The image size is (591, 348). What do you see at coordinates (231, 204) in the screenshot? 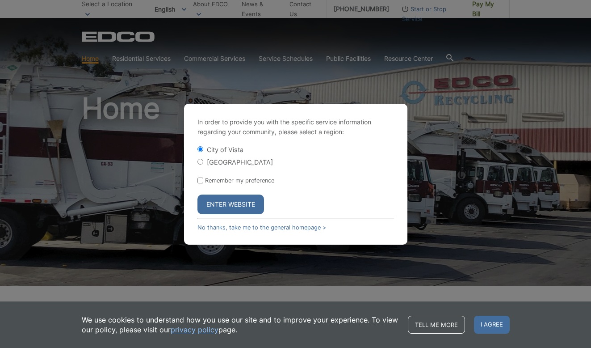
I see `button: Enter Website` at bounding box center [231, 204].